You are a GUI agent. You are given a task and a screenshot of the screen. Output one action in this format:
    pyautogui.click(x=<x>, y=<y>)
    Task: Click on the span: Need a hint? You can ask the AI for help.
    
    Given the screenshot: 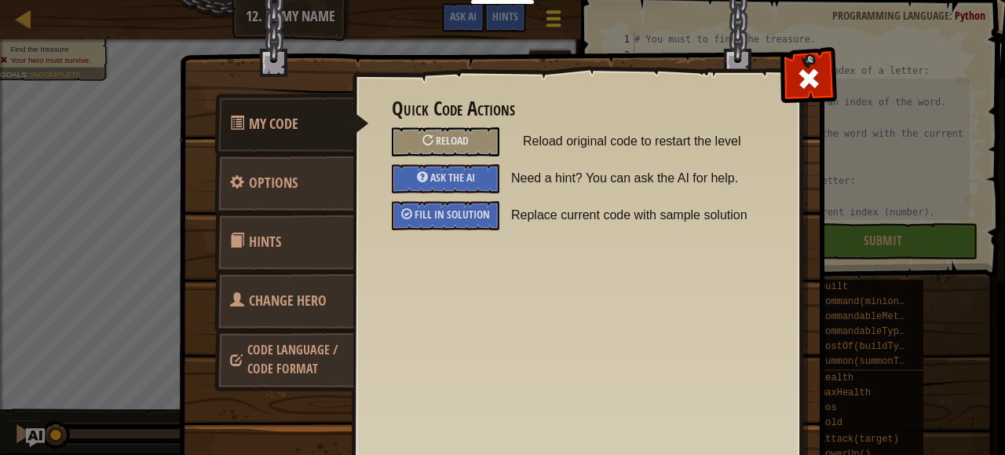 What is the action you would take?
    pyautogui.click(x=642, y=178)
    